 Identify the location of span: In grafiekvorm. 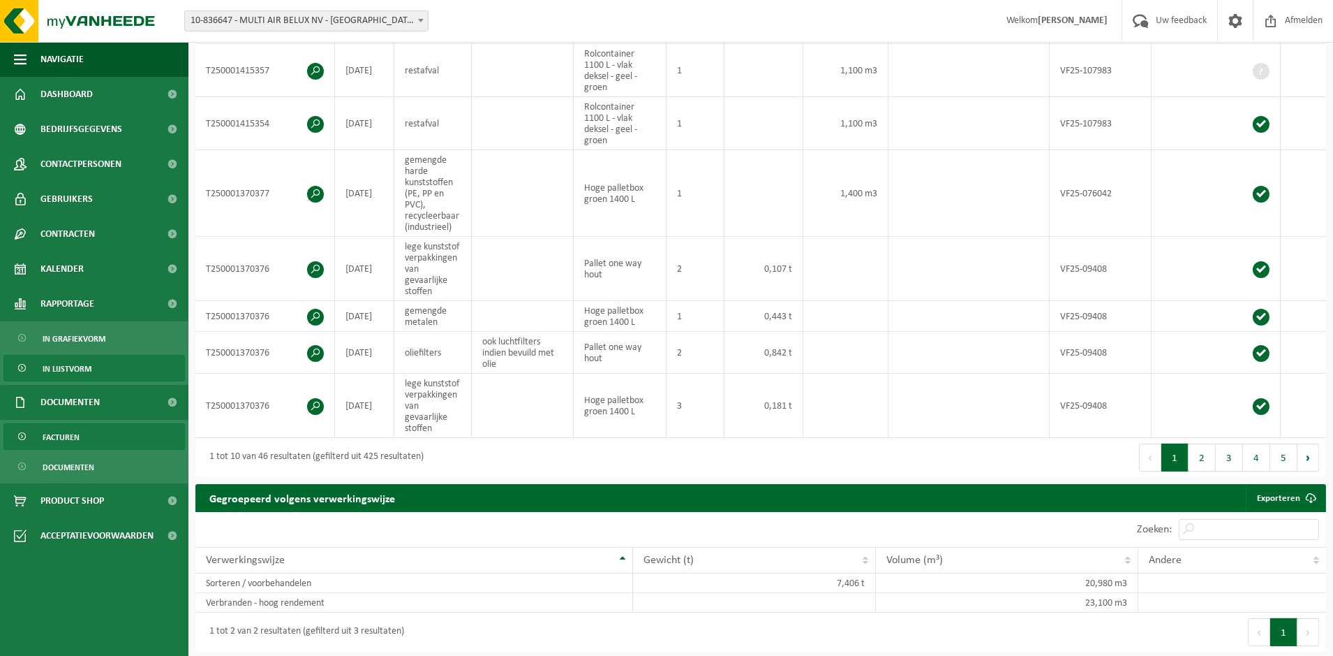
(74, 339).